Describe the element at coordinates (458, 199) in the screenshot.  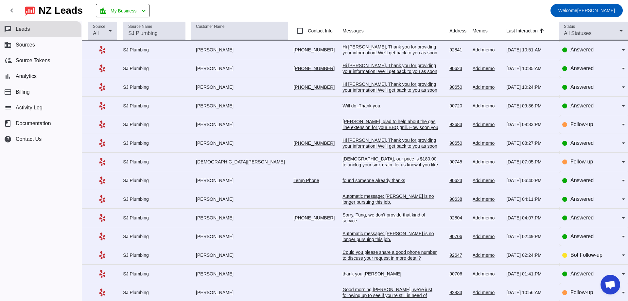
I see `div: 90638` at that location.